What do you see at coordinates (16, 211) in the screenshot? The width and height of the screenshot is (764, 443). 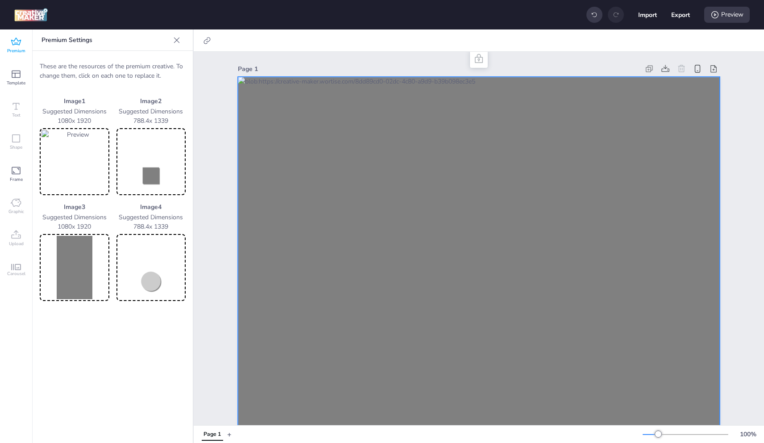 I see `span: Graphic` at bounding box center [16, 211].